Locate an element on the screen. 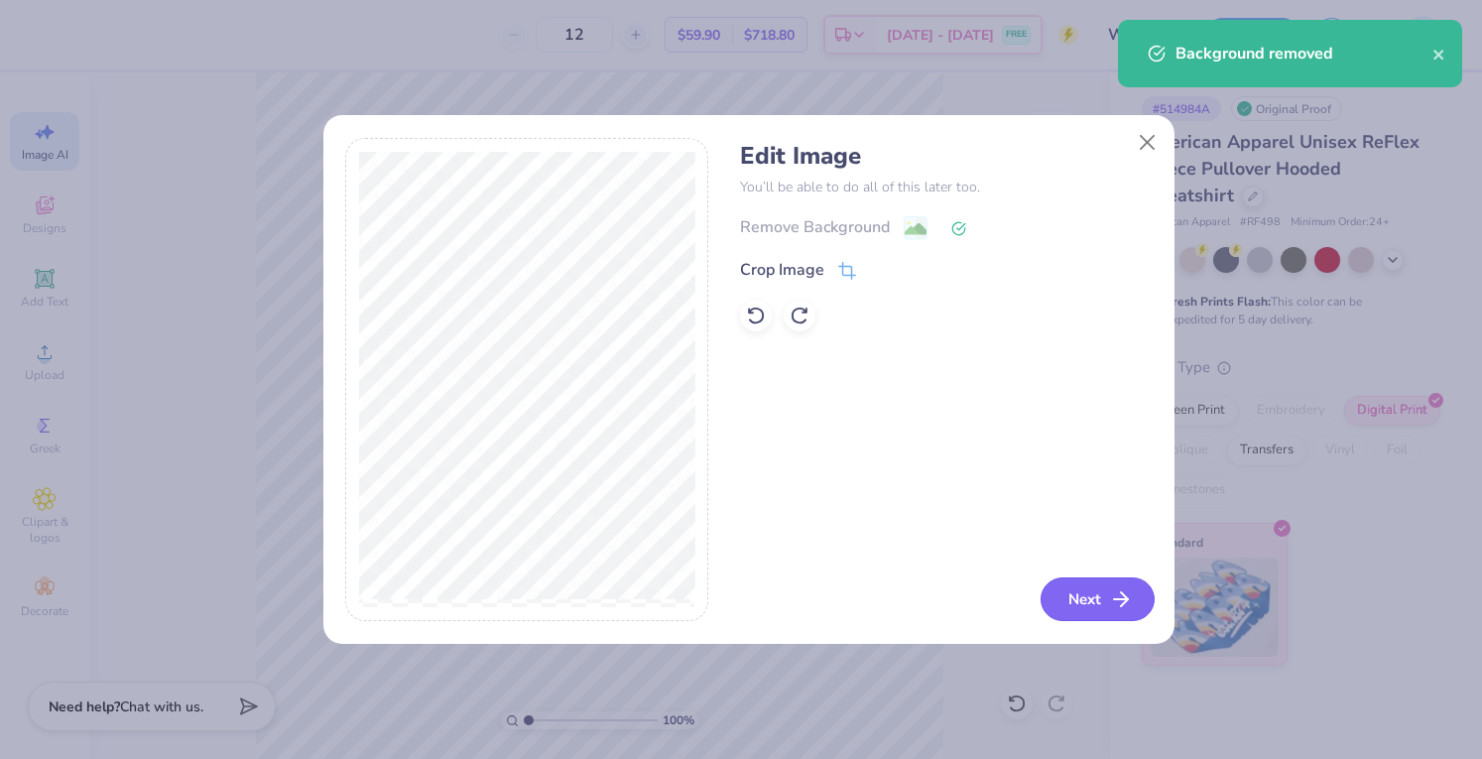  div: Crop Image is located at coordinates (782, 270).